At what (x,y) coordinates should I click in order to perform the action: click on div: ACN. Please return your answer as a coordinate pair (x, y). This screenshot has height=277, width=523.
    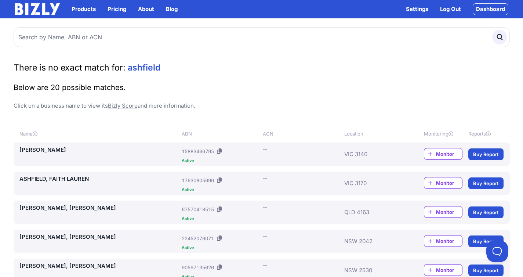
    Looking at the image, I should click on (302, 134).